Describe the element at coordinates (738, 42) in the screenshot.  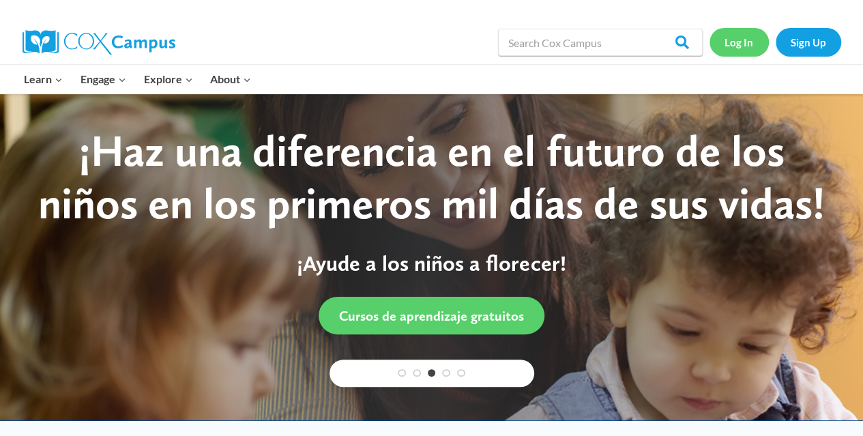
I see `a: Log In` at that location.